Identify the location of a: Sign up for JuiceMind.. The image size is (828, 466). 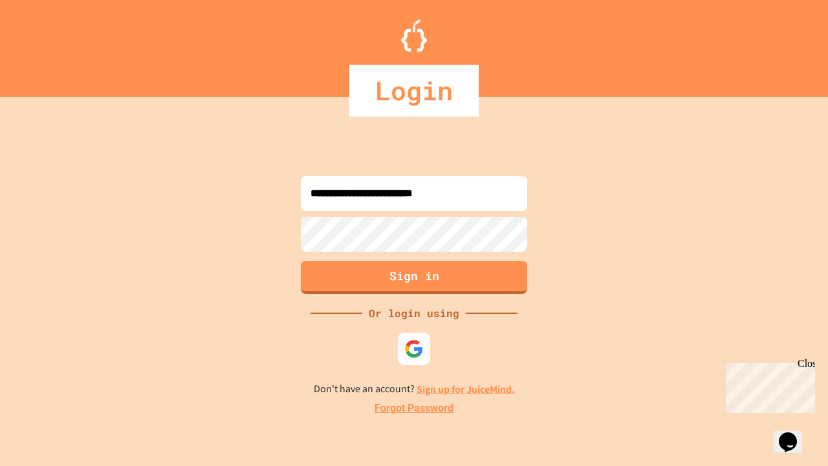
(466, 389).